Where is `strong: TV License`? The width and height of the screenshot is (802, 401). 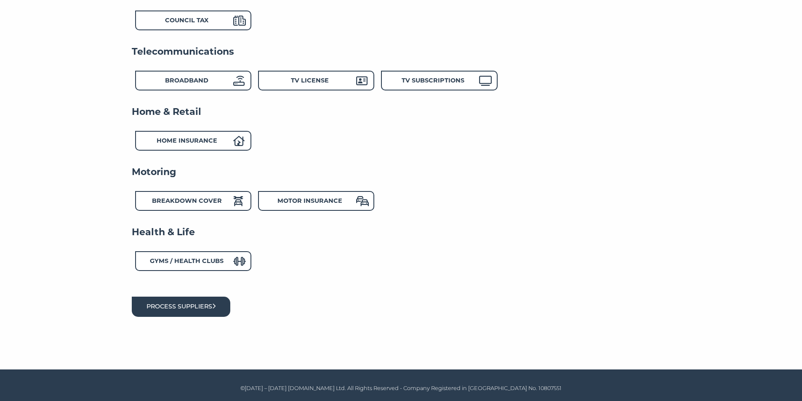
strong: TV License is located at coordinates (310, 80).